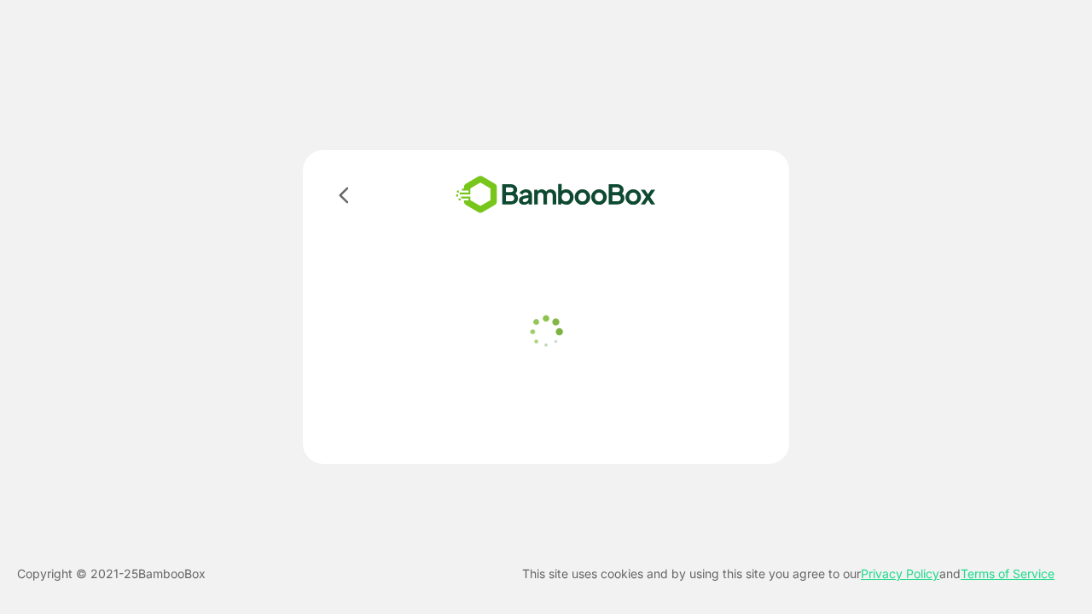 Image resolution: width=1092 pixels, height=614 pixels. What do you see at coordinates (111, 574) in the screenshot?
I see `p: Copyright © 2021- 25 BambooBox` at bounding box center [111, 574].